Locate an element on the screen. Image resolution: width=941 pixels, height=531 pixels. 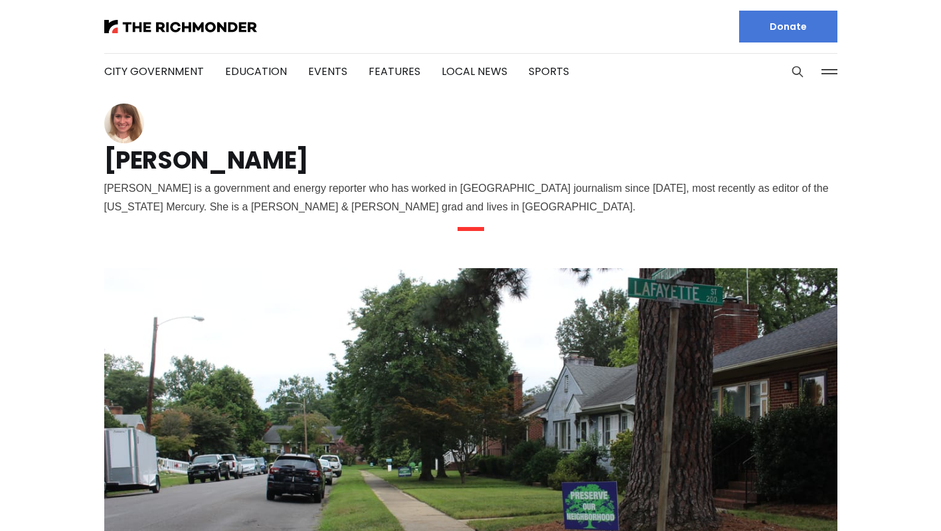
img: The Richmonder is located at coordinates (181, 27).